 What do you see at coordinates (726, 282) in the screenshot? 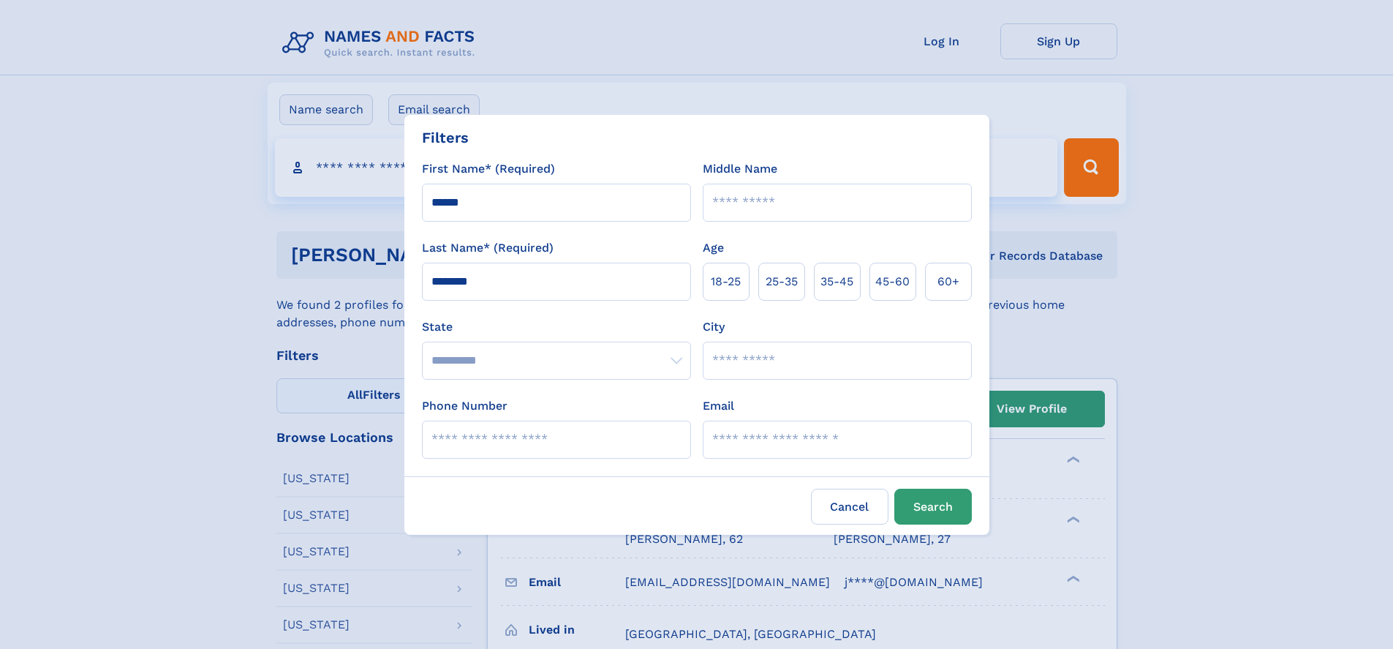
I see `span: 18‑25` at bounding box center [726, 282].